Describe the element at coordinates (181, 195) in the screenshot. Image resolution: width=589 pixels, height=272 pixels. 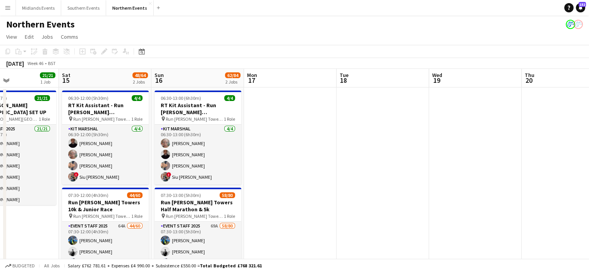
I see `span: 07:30-13:00 (5h30m)` at that location.